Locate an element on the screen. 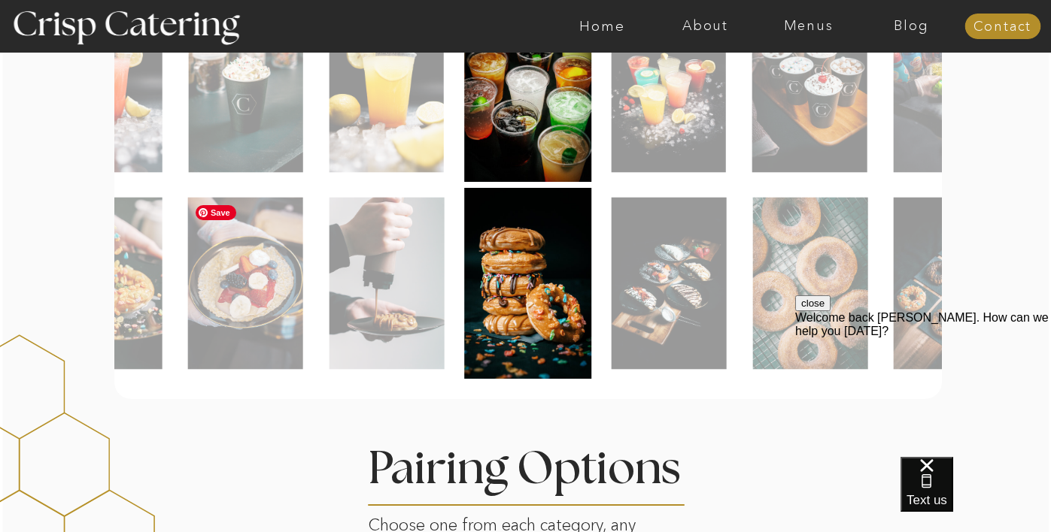 Image resolution: width=1051 pixels, height=532 pixels. nav: Home is located at coordinates (602, 26).